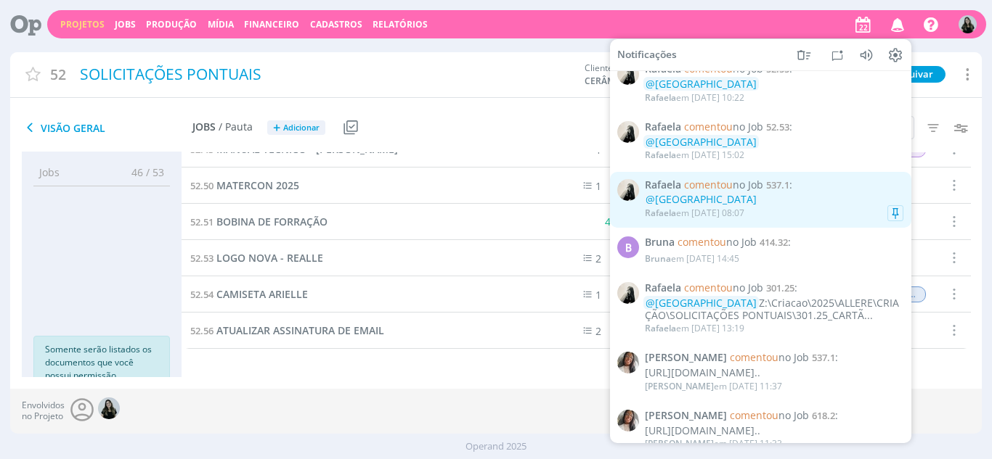 The height and width of the screenshot is (459, 992). Describe the element at coordinates (698, 75) in the screenshot. I see `div: Cliente:` at that location.